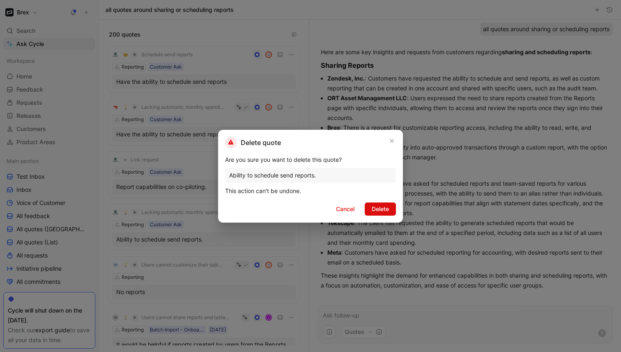 The height and width of the screenshot is (352, 621). I want to click on button: Cancel, so click(345, 209).